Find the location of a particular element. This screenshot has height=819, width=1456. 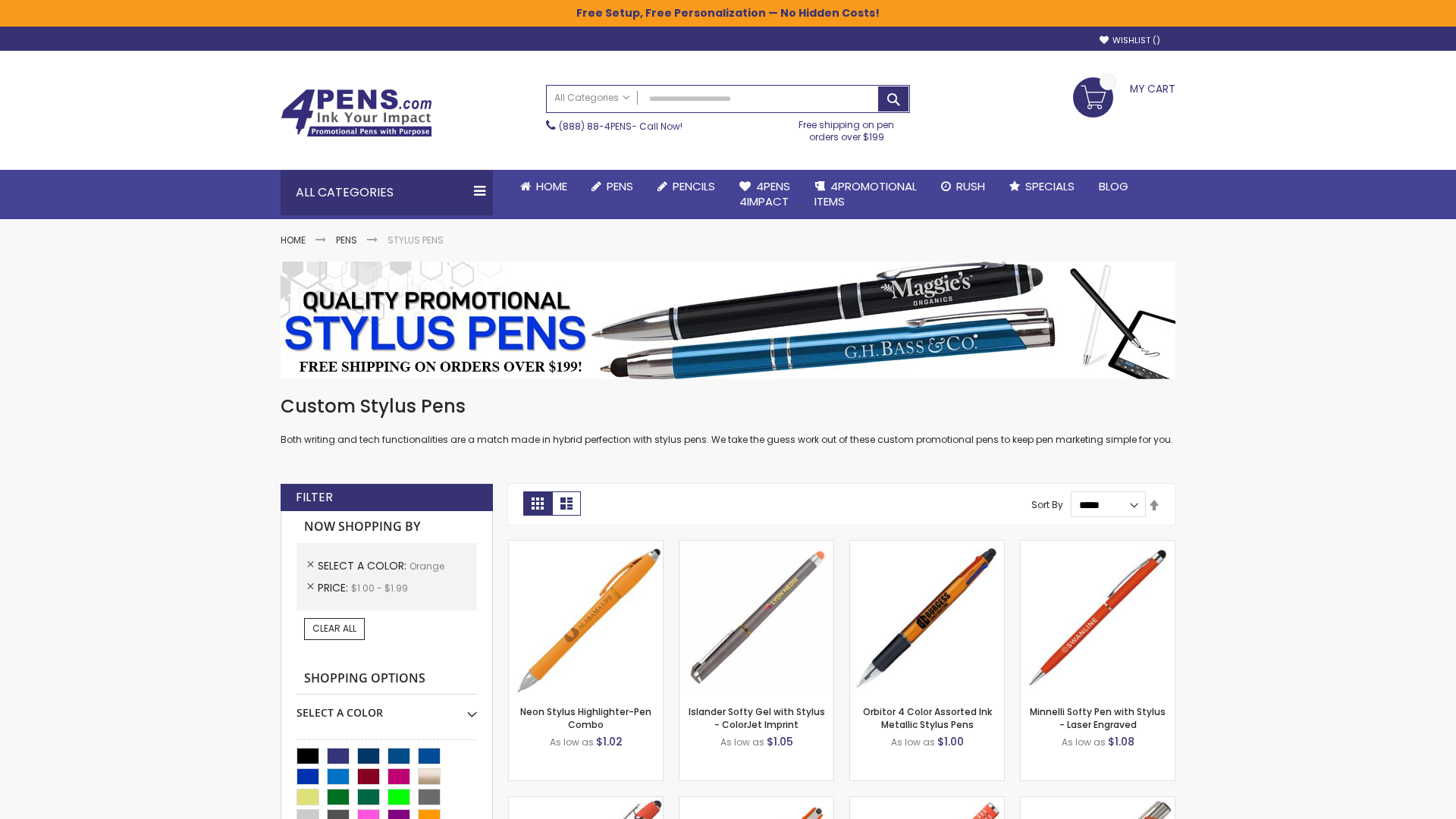

img: Minnelli Softy Pen with Stylus - Laser Engraved-Orange is located at coordinates (1098, 617).